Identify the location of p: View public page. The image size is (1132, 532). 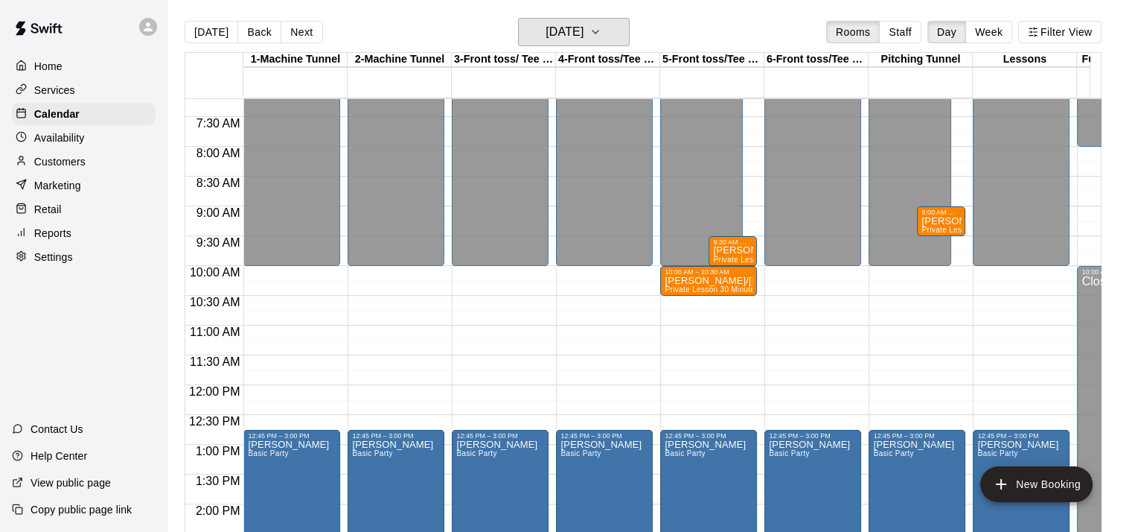
(71, 482).